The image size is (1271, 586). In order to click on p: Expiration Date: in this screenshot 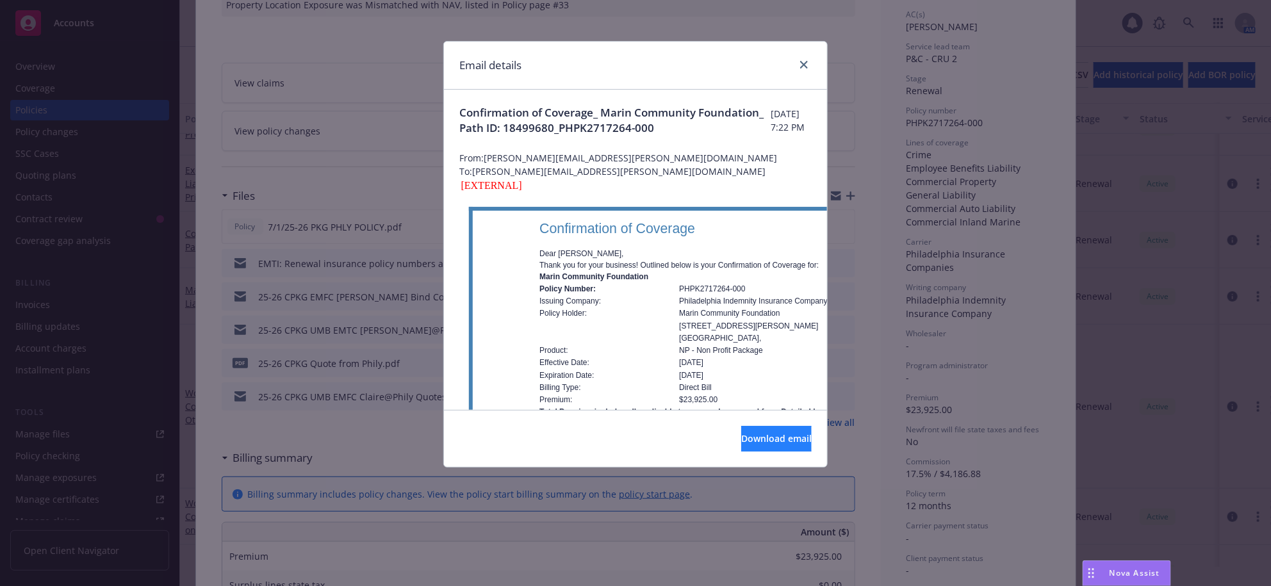, I will do `click(607, 375)`.